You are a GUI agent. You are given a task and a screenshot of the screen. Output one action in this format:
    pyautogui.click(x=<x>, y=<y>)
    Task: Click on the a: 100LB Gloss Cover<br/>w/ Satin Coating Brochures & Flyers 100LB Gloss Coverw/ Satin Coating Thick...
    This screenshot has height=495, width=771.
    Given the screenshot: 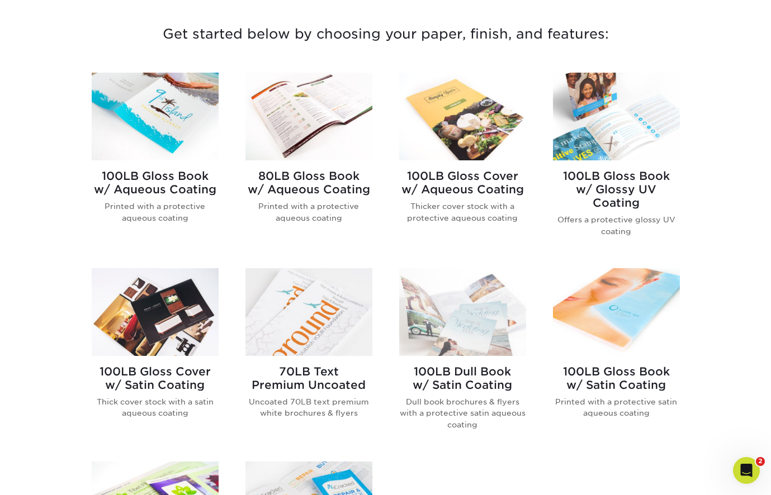 What is the action you would take?
    pyautogui.click(x=155, y=358)
    